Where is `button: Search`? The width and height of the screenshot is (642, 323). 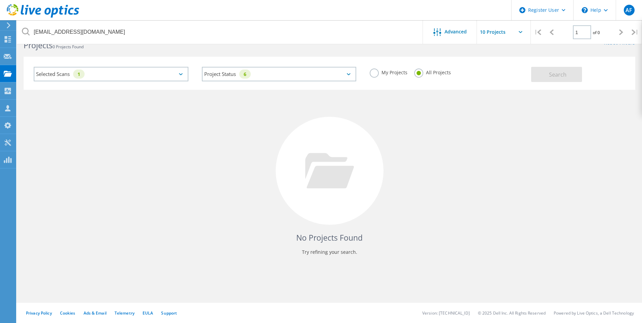
button: Search is located at coordinates (557, 74).